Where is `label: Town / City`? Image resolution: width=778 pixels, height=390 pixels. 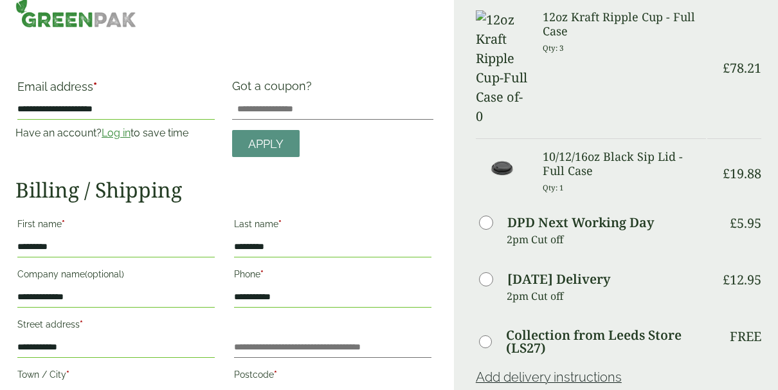 label: Town / City is located at coordinates (116, 376).